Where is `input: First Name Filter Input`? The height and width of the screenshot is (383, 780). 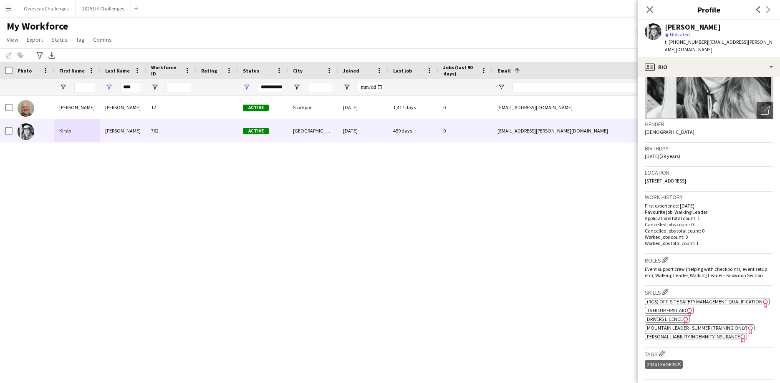 input: First Name Filter Input is located at coordinates (85, 87).